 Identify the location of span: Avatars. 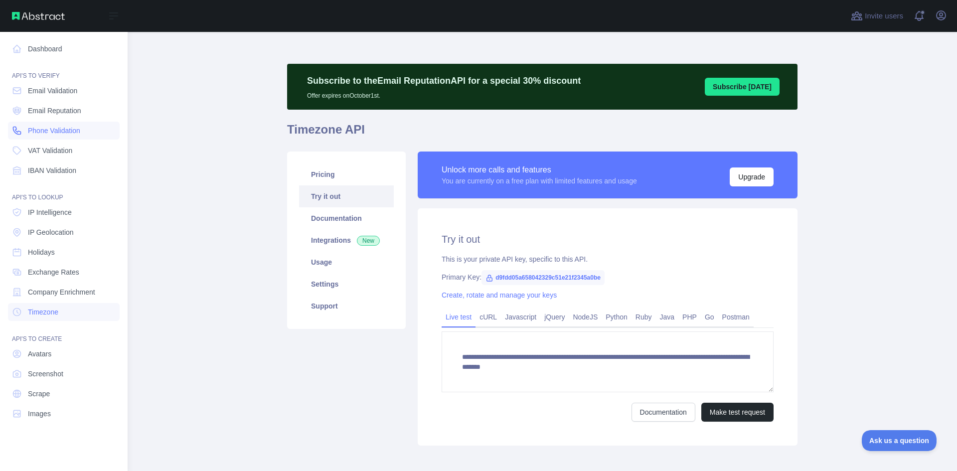
(39, 354).